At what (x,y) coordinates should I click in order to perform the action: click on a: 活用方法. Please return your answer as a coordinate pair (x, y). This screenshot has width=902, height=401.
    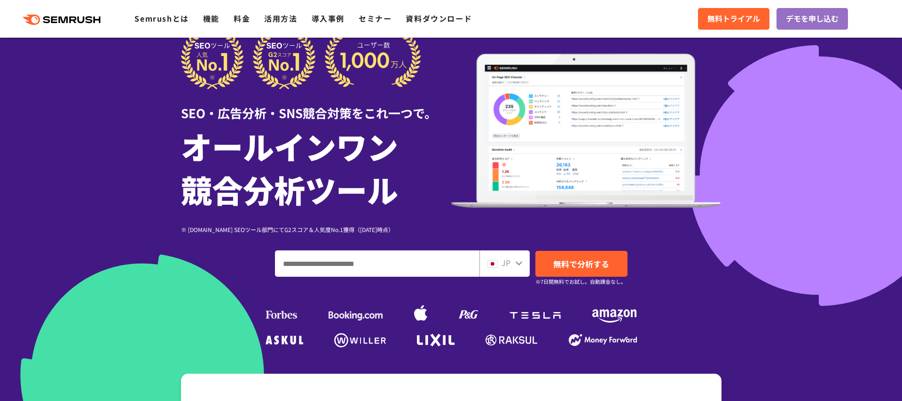
    Looking at the image, I should click on (281, 18).